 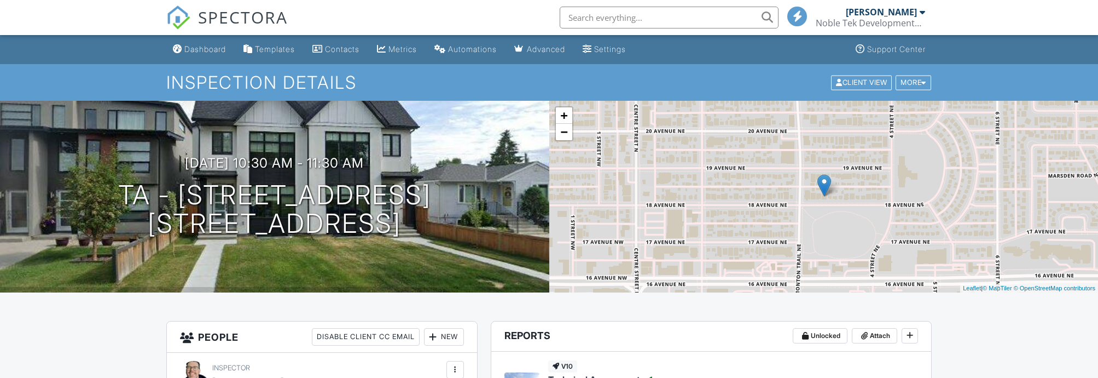 I want to click on span: SPECTORA, so click(x=243, y=17).